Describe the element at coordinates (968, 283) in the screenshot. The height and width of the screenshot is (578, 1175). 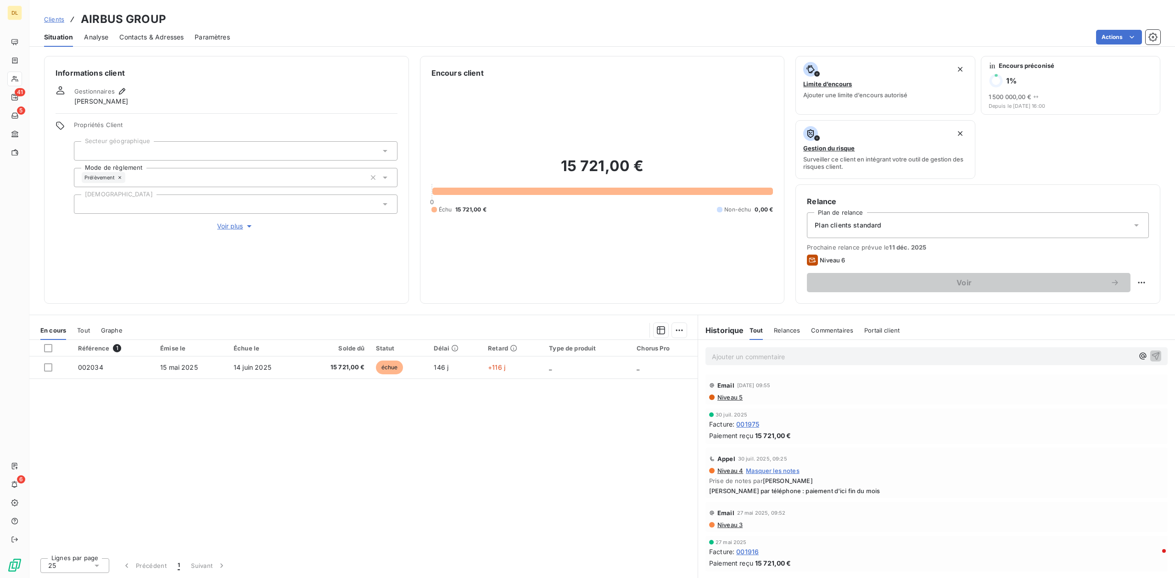
I see `button: Voir` at that location.